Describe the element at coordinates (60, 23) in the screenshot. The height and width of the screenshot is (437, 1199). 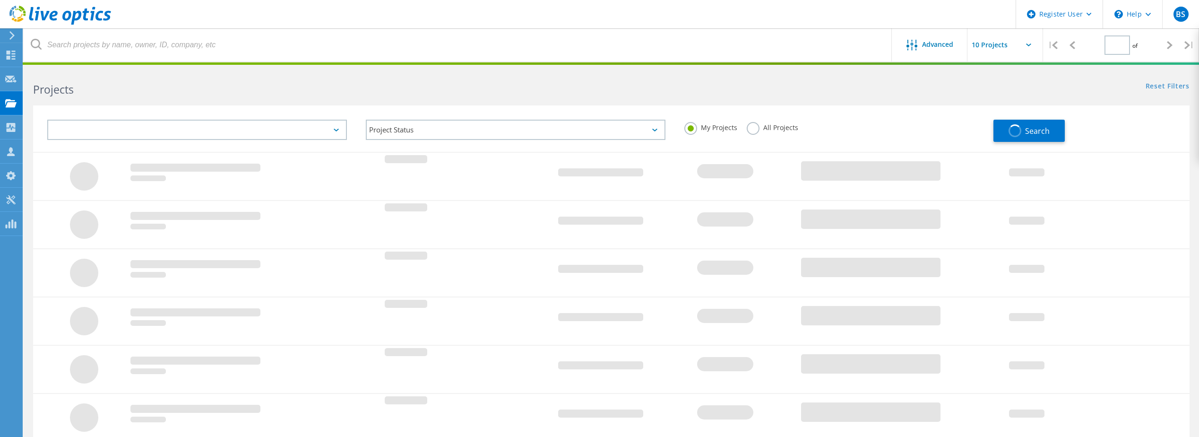
I see `a: Live Optics Dashboard` at that location.